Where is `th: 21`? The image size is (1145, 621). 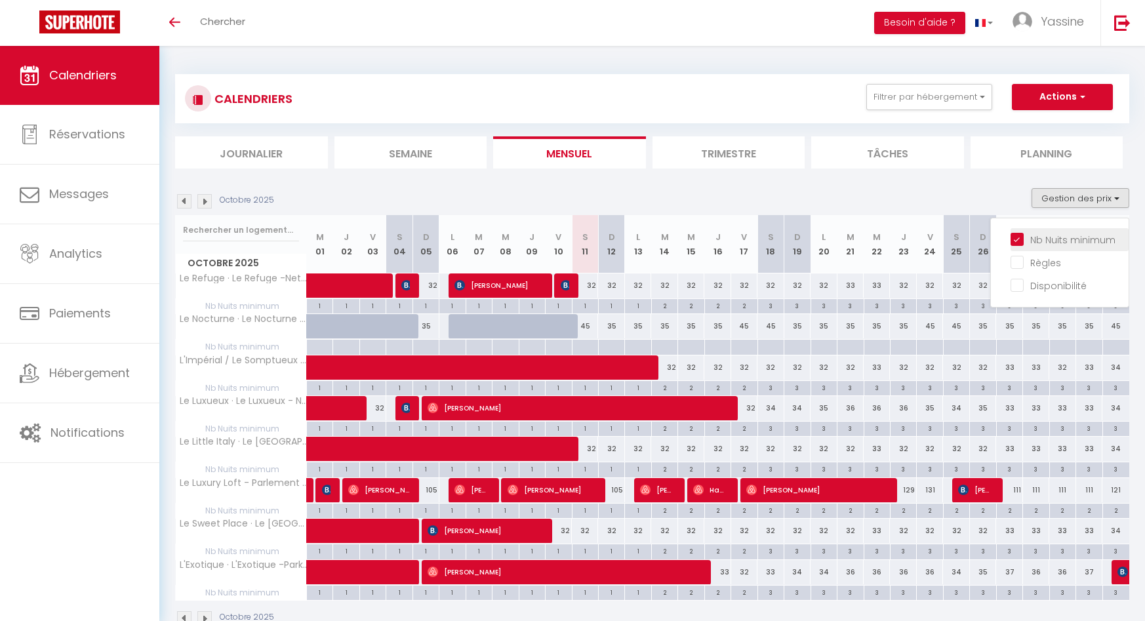 th: 21 is located at coordinates (851, 244).